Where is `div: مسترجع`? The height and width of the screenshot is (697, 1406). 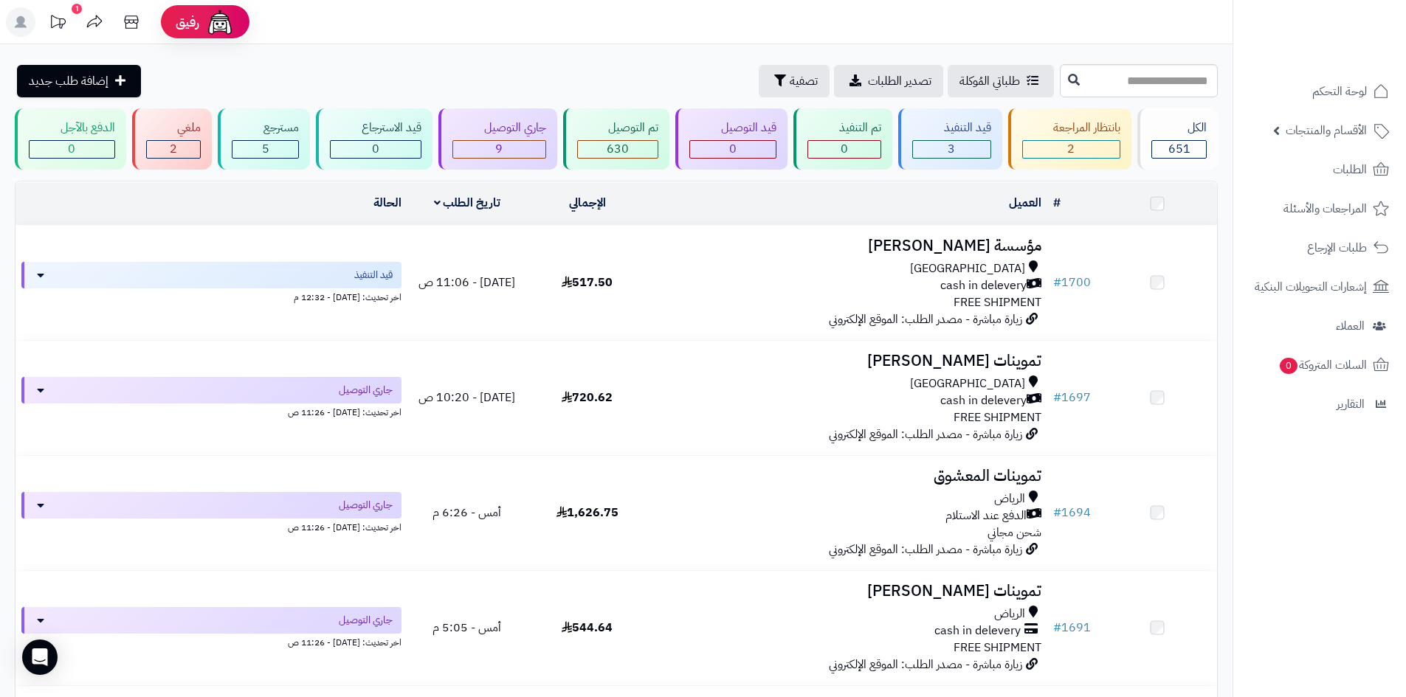 div: مسترجع is located at coordinates (265, 128).